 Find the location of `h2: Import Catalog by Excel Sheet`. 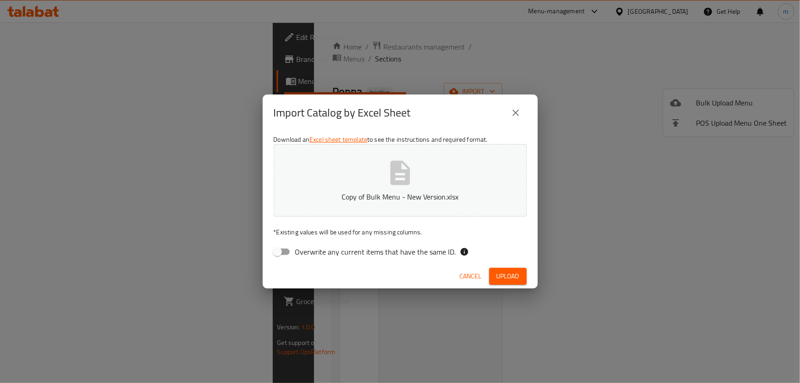

h2: Import Catalog by Excel Sheet is located at coordinates (342, 113).